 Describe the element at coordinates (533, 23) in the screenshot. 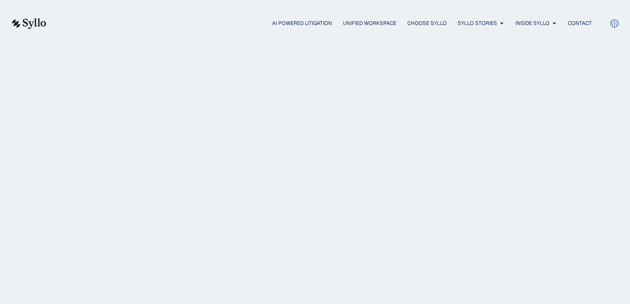

I see `a: Inside Syllo` at that location.